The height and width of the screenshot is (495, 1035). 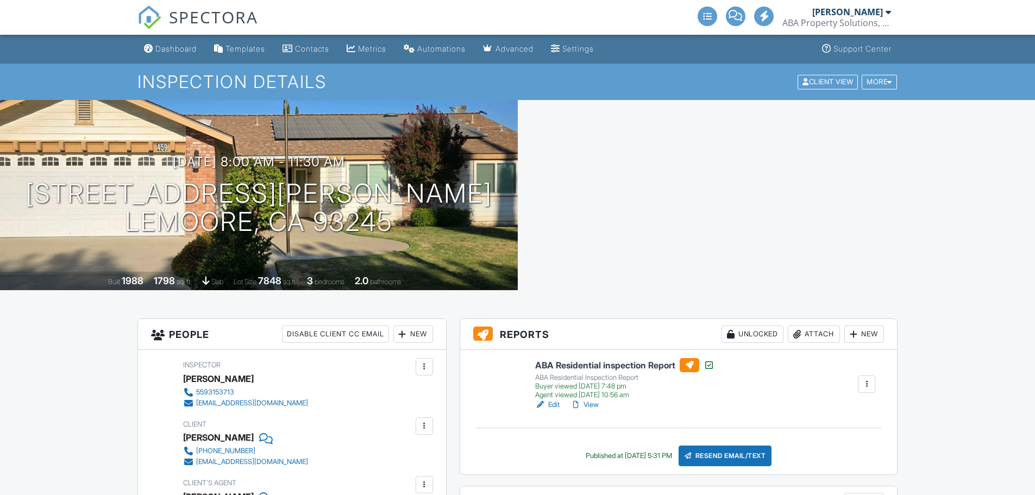 What do you see at coordinates (215, 392) in the screenshot?
I see `div: 5593153713` at bounding box center [215, 392].